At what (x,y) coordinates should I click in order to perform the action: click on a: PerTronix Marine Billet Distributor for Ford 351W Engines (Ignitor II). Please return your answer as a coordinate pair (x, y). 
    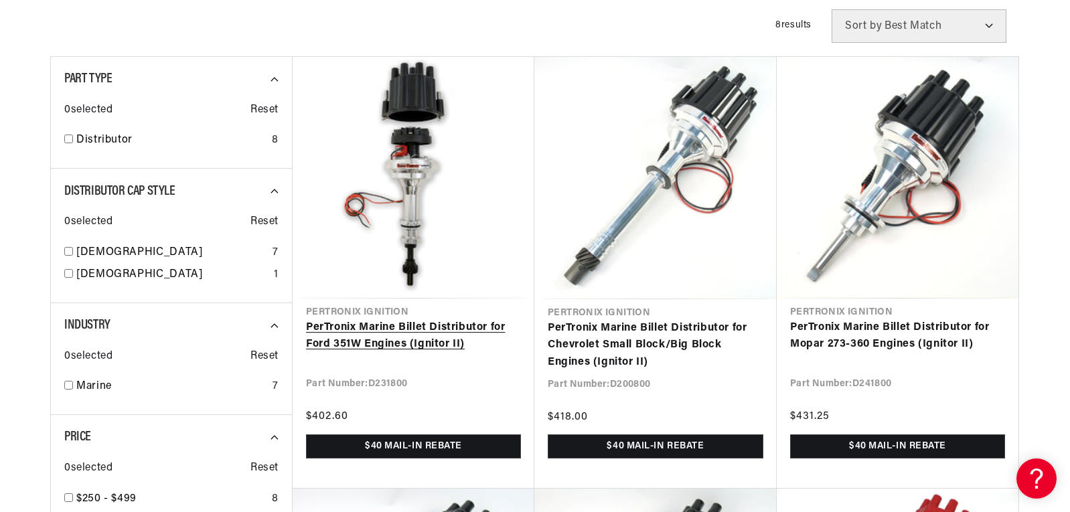
    Looking at the image, I should click on (413, 336).